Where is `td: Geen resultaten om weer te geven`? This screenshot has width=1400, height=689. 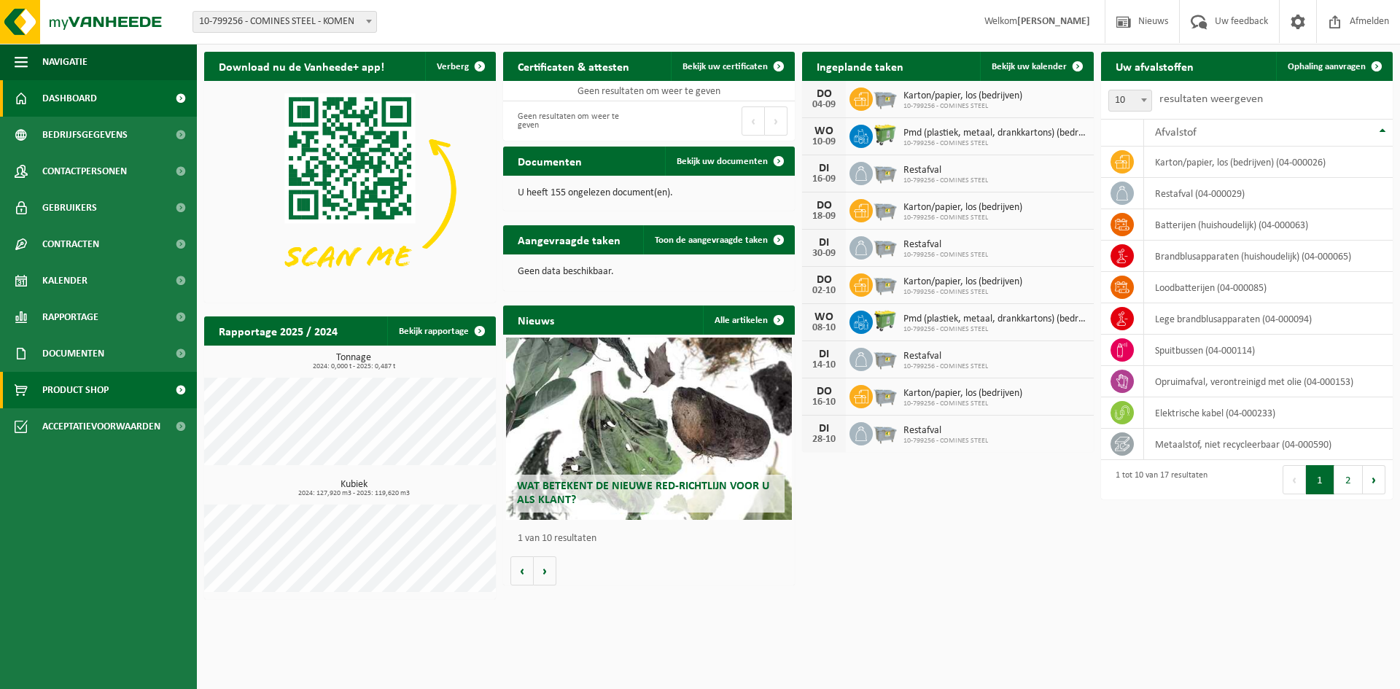 td: Geen resultaten om weer te geven is located at coordinates (649, 91).